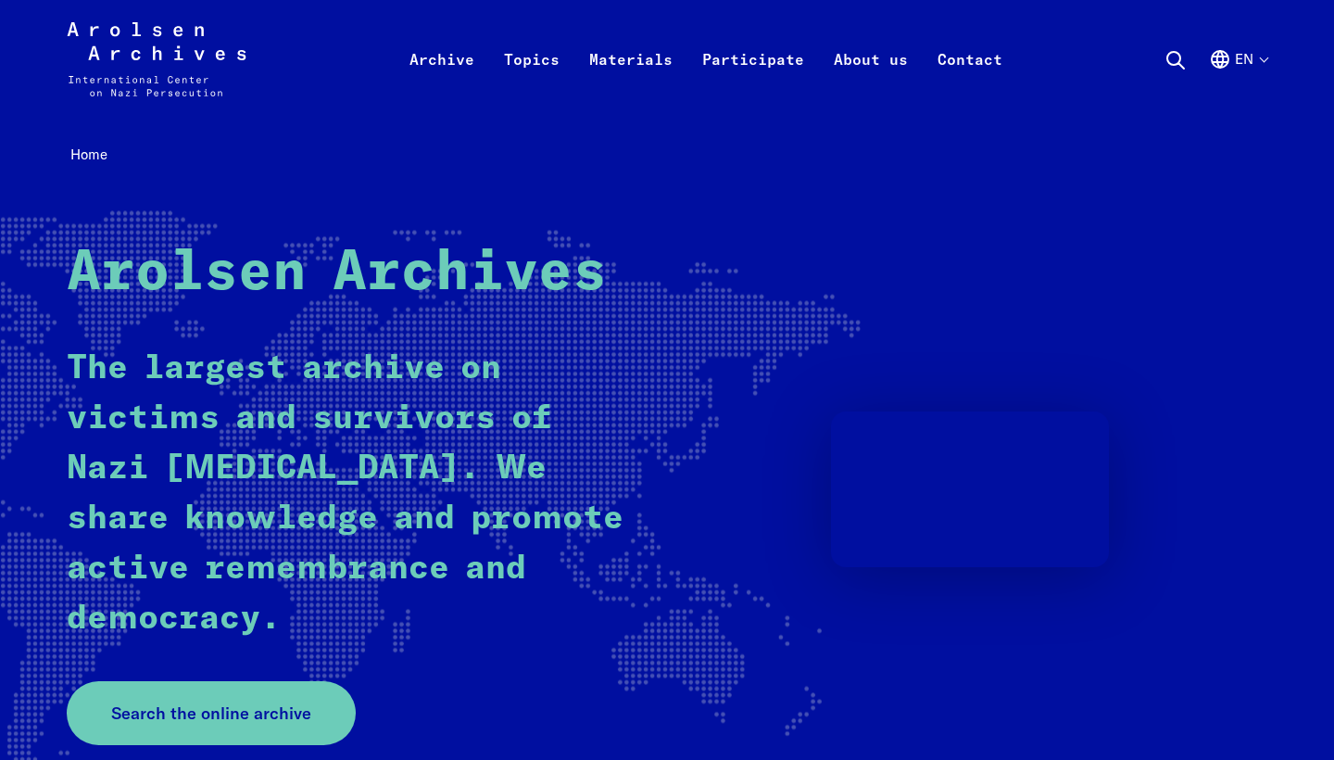 This screenshot has height=760, width=1334. Describe the element at coordinates (336, 273) in the screenshot. I see `strong: Arolsen Archives` at that location.